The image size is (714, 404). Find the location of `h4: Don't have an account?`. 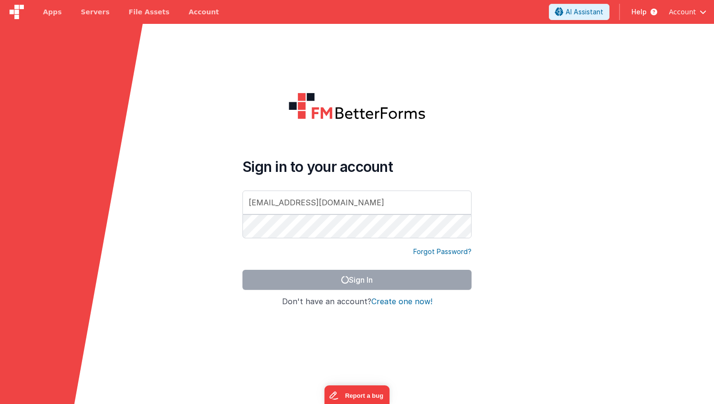

h4: Don't have an account? is located at coordinates (357, 302).